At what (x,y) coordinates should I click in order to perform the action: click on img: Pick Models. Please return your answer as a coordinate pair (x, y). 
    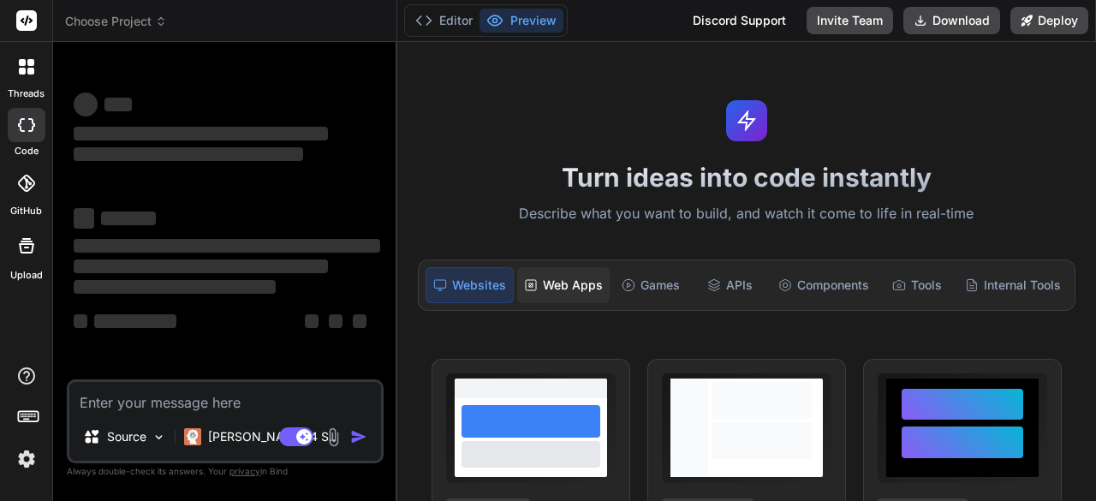
    Looking at the image, I should click on (158, 437).